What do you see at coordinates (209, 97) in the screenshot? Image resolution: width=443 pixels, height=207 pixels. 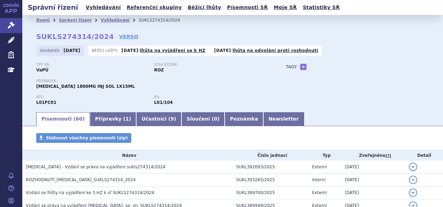 I see `p: RS:` at bounding box center [209, 97].